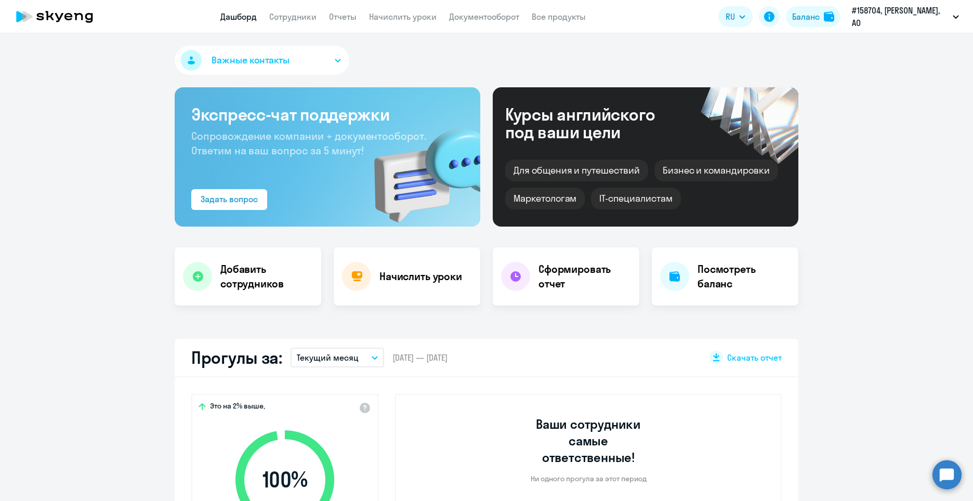 This screenshot has width=973, height=501. I want to click on button: Текущий месяц, so click(337, 358).